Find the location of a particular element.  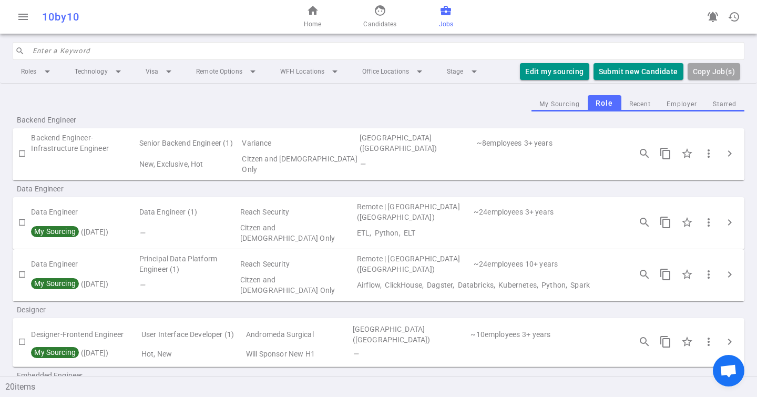

td: User Interface Developer (1) is located at coordinates (192, 334).